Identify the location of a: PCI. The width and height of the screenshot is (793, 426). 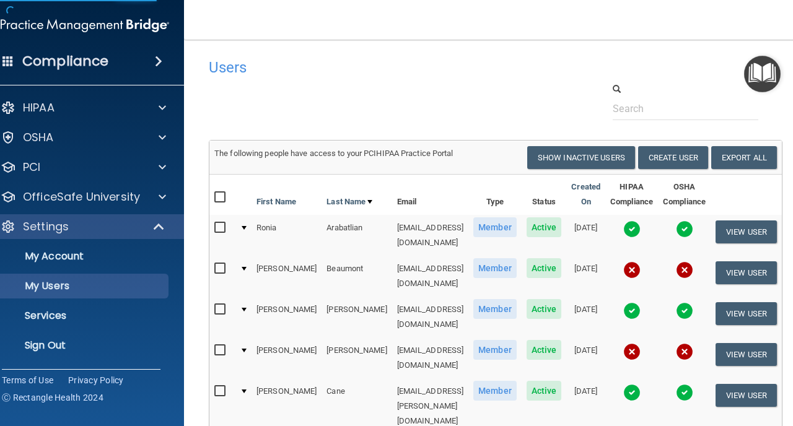
(83, 167).